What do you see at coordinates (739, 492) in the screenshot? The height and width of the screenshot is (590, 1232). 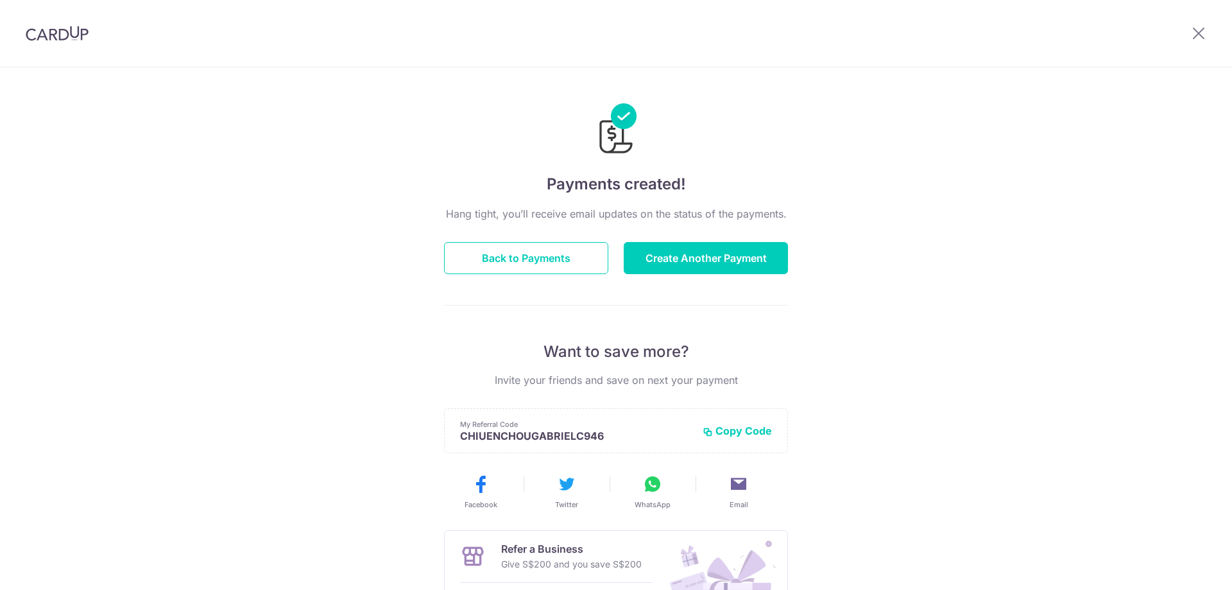 I see `button: Email` at bounding box center [739, 492].